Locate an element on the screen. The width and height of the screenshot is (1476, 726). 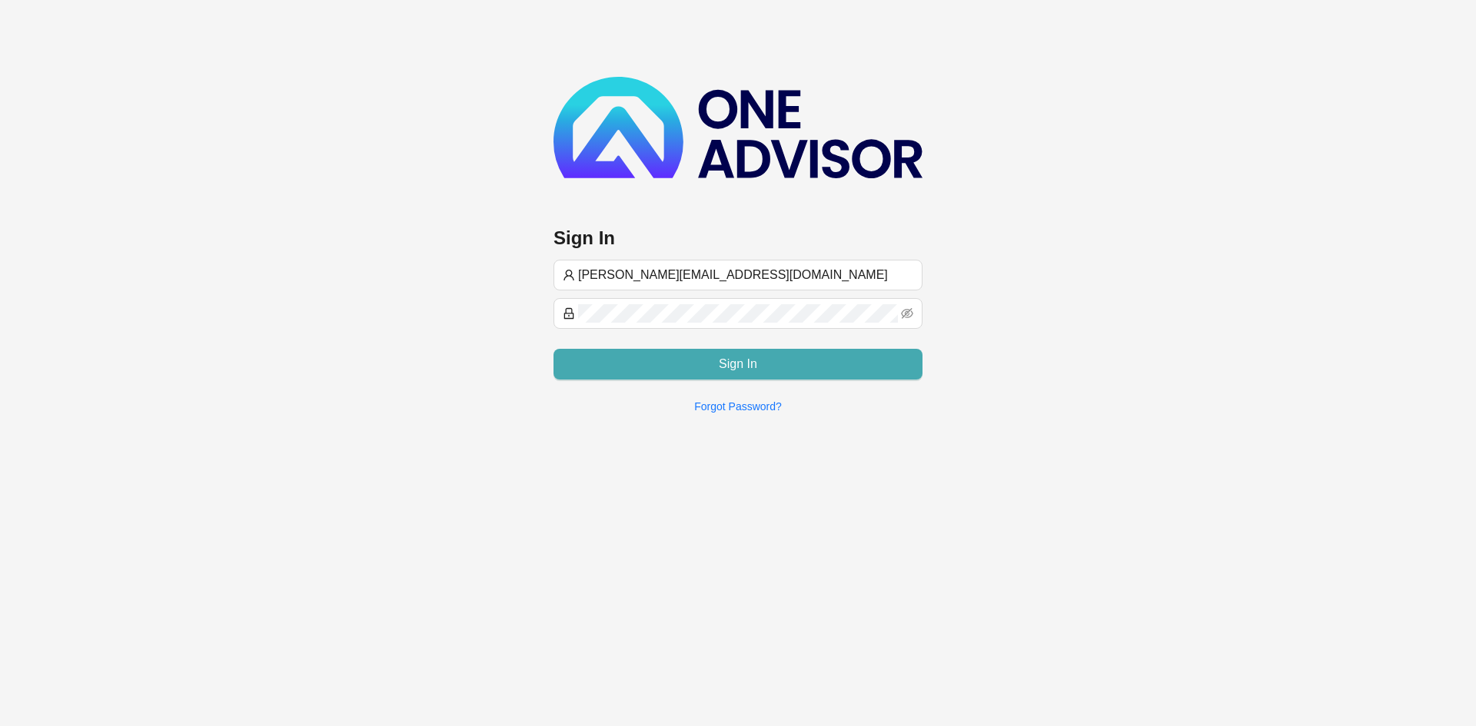
span: Sign In is located at coordinates (738, 364).